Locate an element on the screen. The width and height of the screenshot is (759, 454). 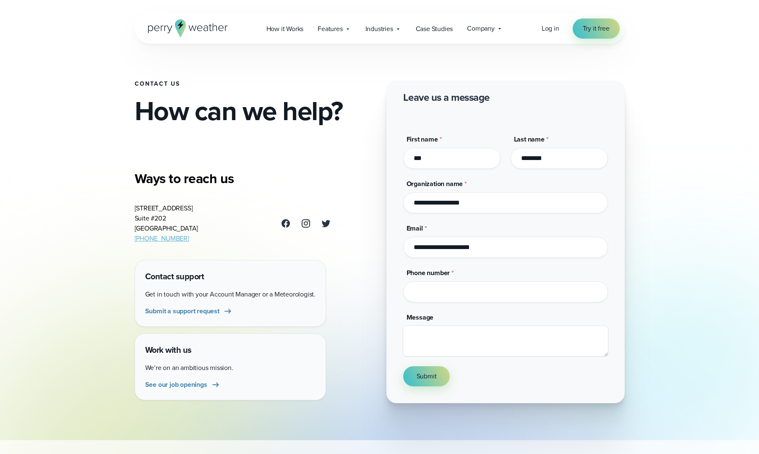
span: Phone number is located at coordinates (429, 272).